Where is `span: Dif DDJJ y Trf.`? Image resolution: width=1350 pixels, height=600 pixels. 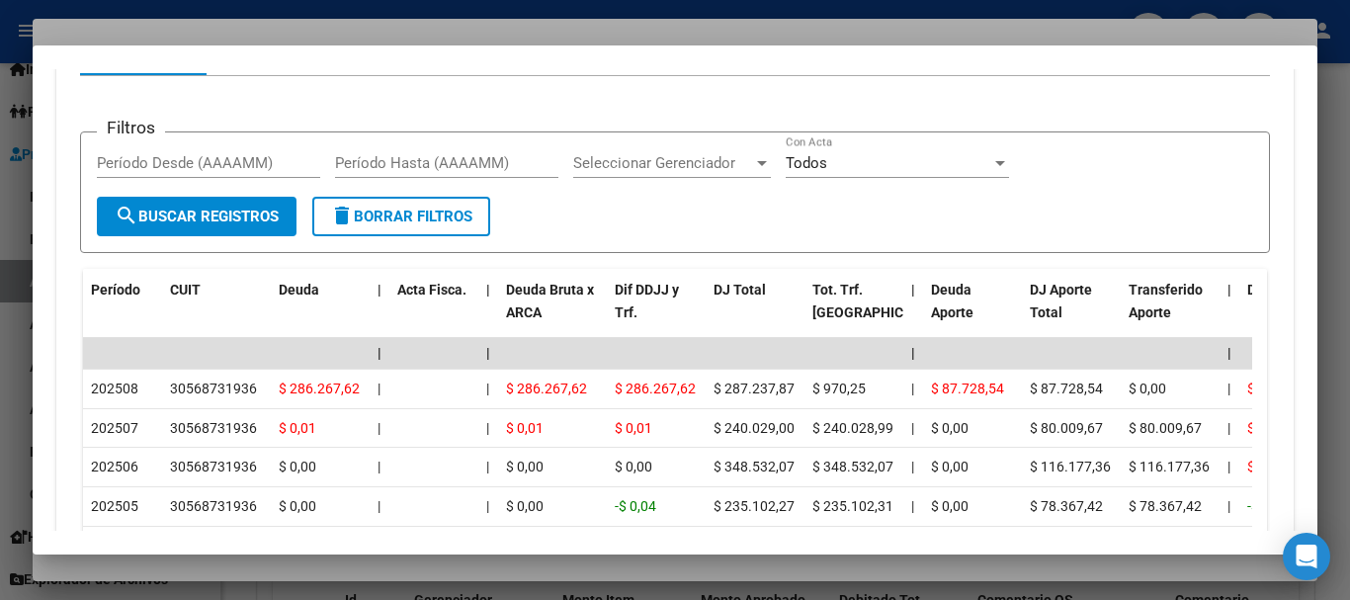
span: Dif DDJJ y Trf. is located at coordinates (647, 301).